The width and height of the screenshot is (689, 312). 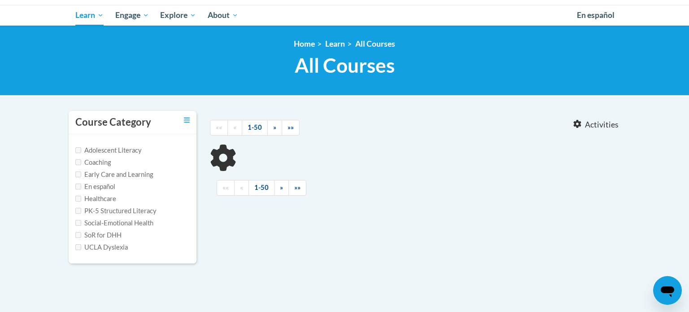 I want to click on a: Toggle collapse, so click(x=187, y=120).